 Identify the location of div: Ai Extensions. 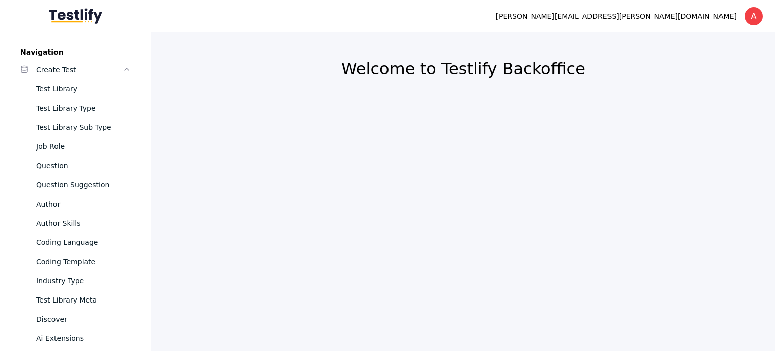
(83, 338).